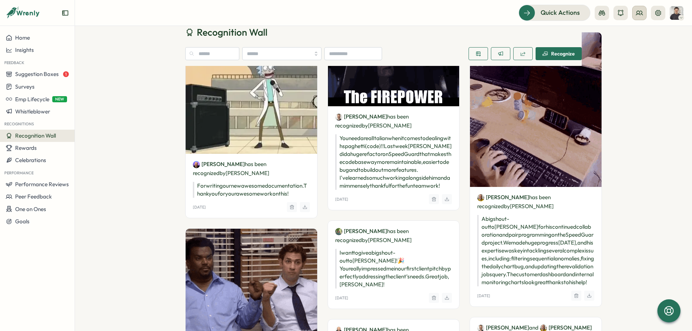 The width and height of the screenshot is (692, 331). Describe the element at coordinates (60, 99) in the screenshot. I see `span: NEW` at that location.